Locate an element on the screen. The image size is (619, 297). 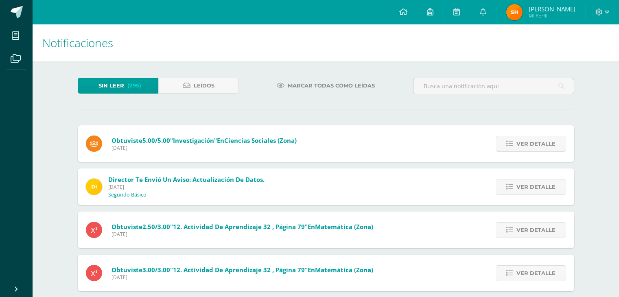
a: Marcar todas como leídas is located at coordinates (326, 85).